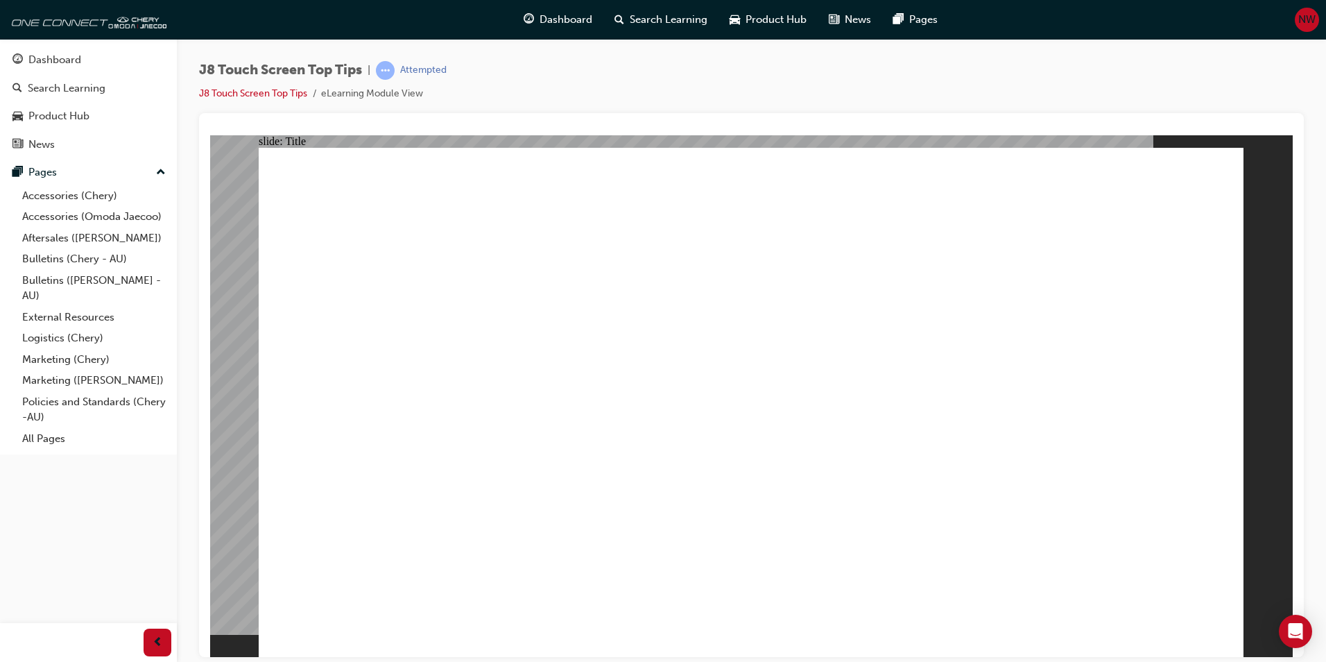 The height and width of the screenshot is (662, 1326). What do you see at coordinates (157, 642) in the screenshot?
I see `span: prev-icon` at bounding box center [157, 642].